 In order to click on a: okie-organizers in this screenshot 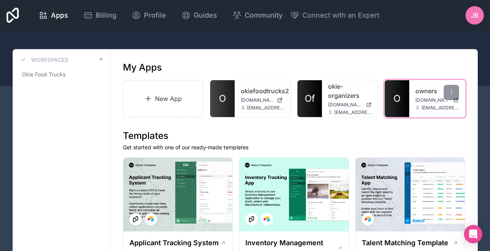, I will do `click(350, 91)`.